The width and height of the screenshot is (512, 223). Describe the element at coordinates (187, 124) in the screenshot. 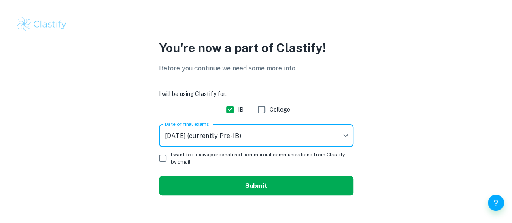

I see `label: Date of final exams` at that location.